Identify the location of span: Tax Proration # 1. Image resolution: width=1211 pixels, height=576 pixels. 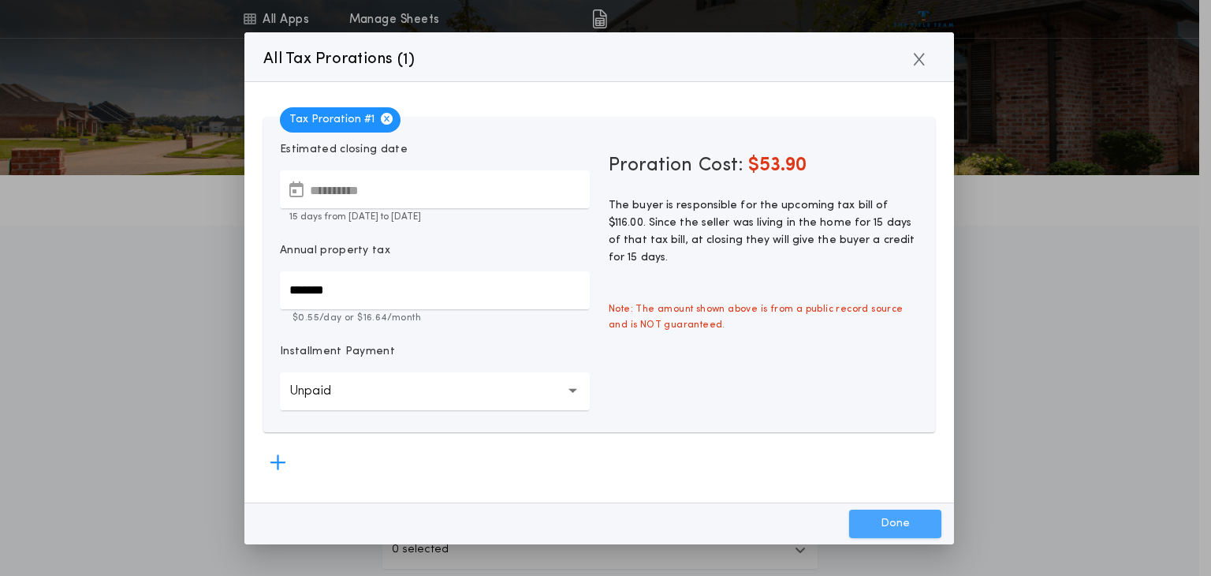
(340, 120).